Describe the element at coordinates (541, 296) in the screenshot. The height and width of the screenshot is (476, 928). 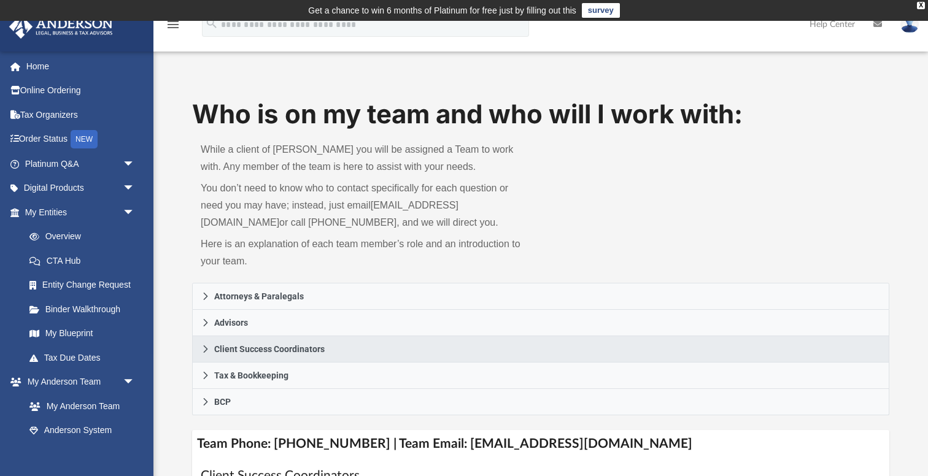
I see `a: Attorneys & Paralegals` at that location.